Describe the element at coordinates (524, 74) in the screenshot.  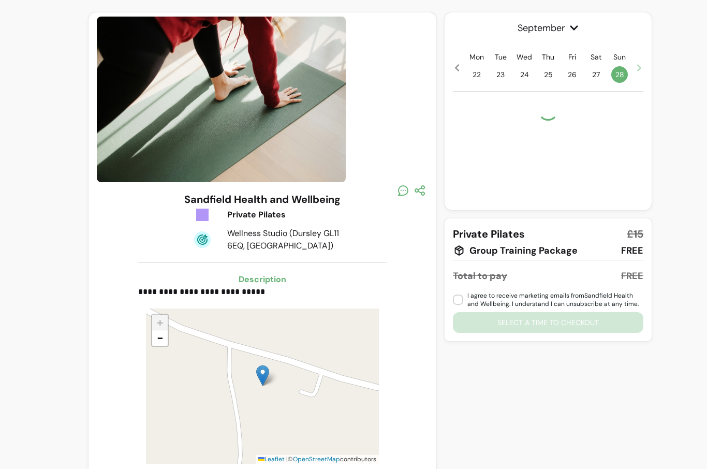
I see `span: 24` at that location.